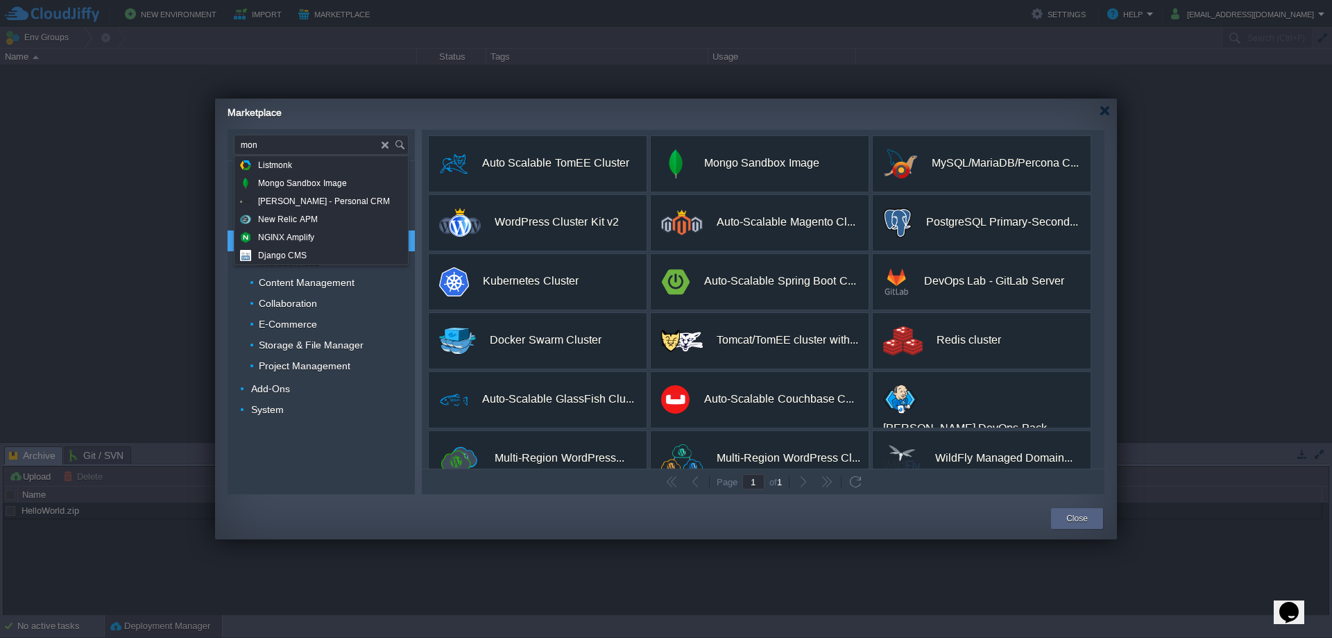 The height and width of the screenshot is (638, 1332). I want to click on img: tomcat-cluster-logo.svg, so click(682, 341).